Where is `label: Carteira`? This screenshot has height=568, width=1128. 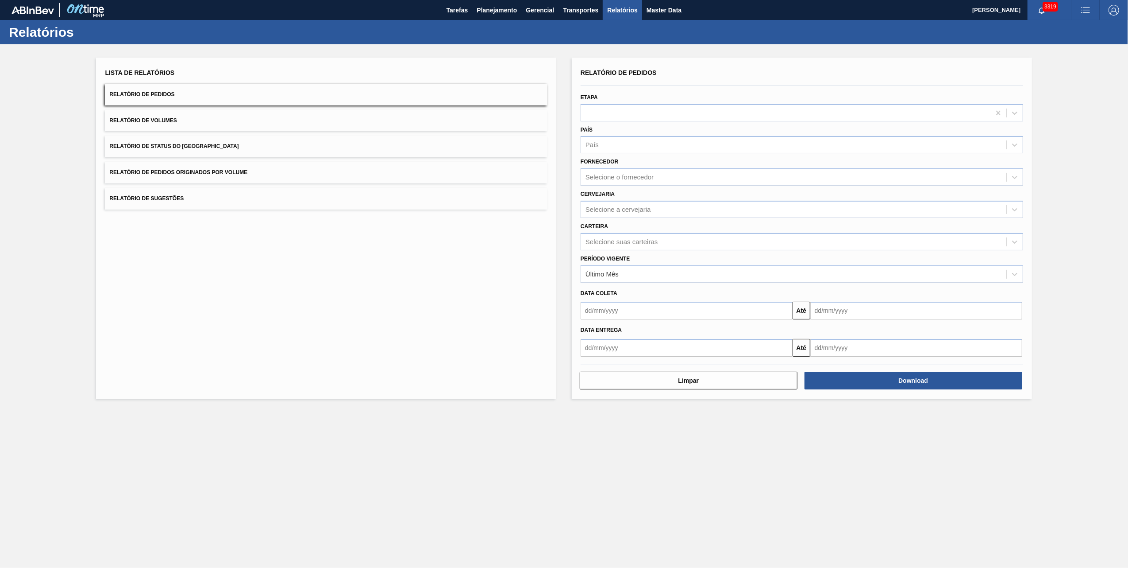 label: Carteira is located at coordinates (595, 226).